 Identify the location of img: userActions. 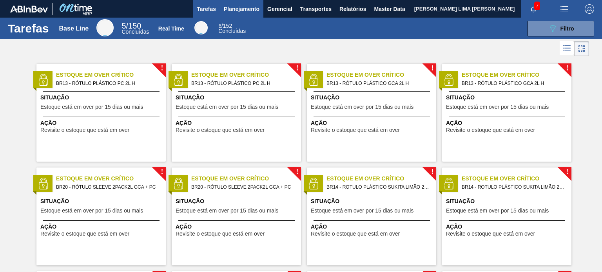
(564, 9).